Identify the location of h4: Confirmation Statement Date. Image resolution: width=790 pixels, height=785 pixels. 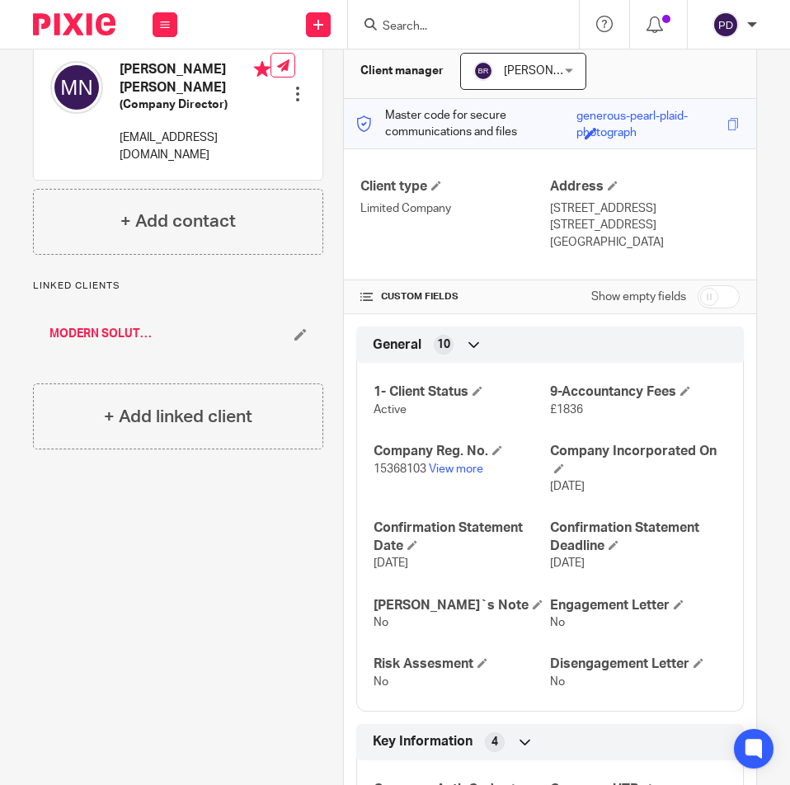
(462, 537).